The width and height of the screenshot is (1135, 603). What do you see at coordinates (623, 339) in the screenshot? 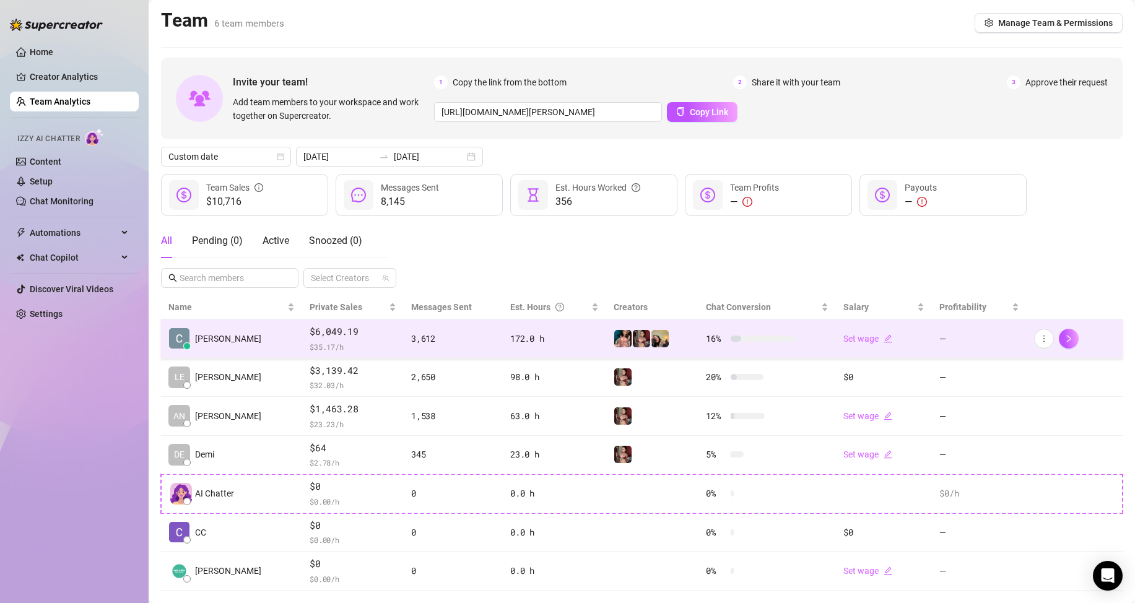
I see `img: PeggySue` at bounding box center [623, 339].